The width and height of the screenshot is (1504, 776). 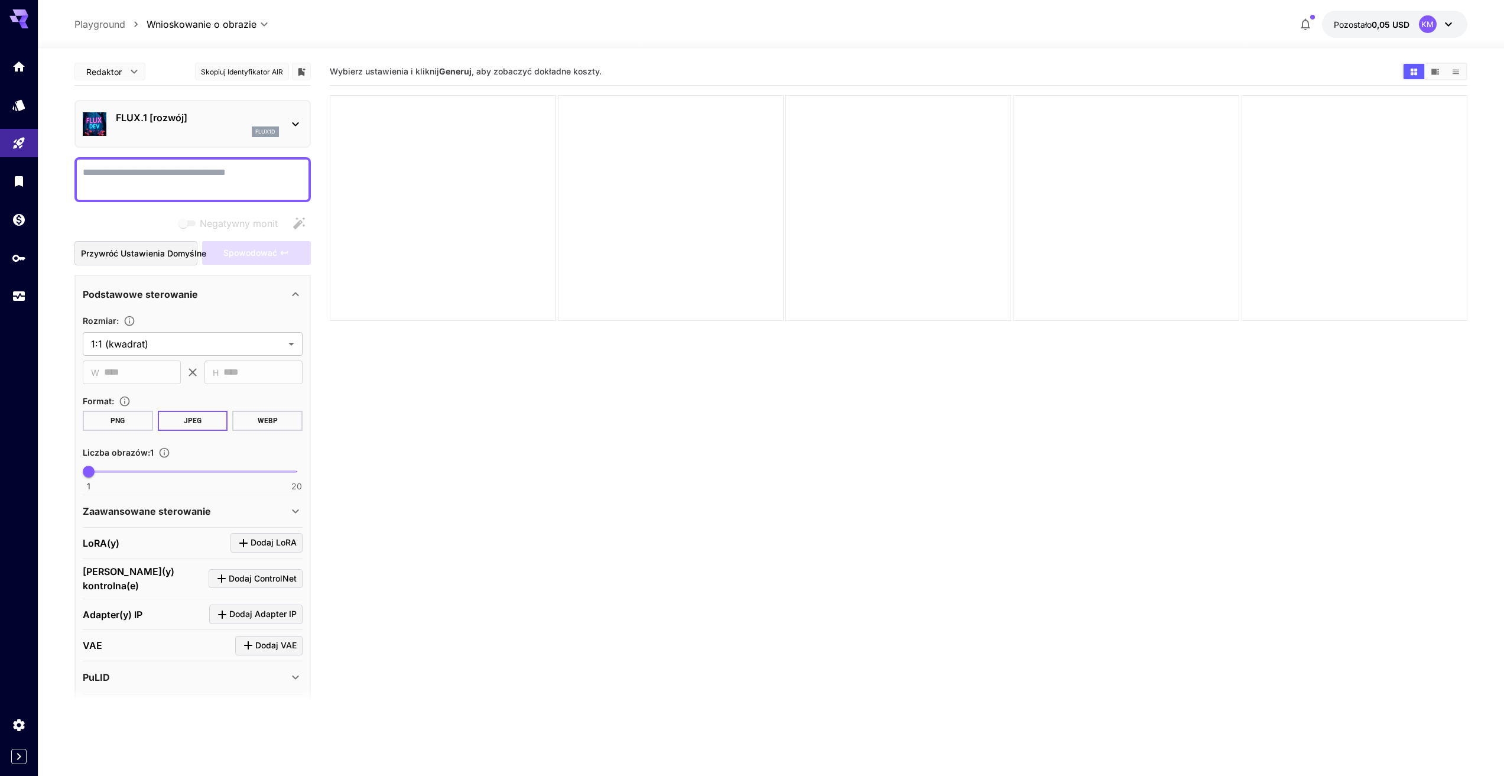 I want to click on font: Podstawowe sterowanie, so click(x=140, y=294).